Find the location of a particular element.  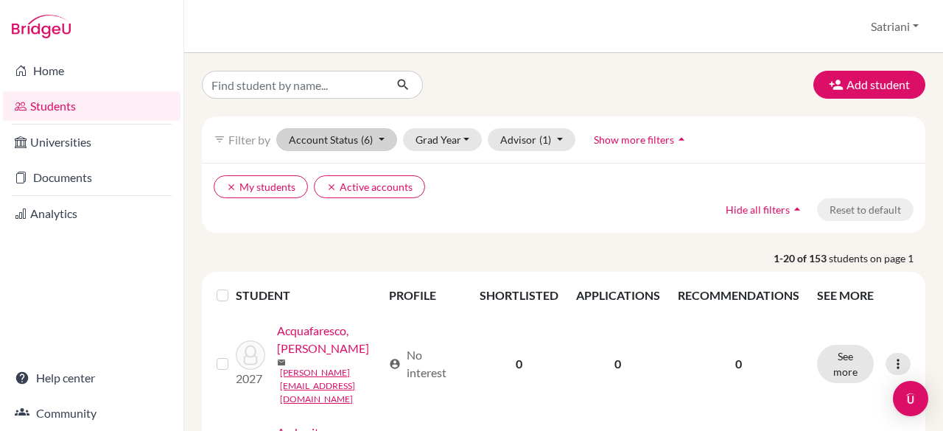

a: Home is located at coordinates (91, 71).